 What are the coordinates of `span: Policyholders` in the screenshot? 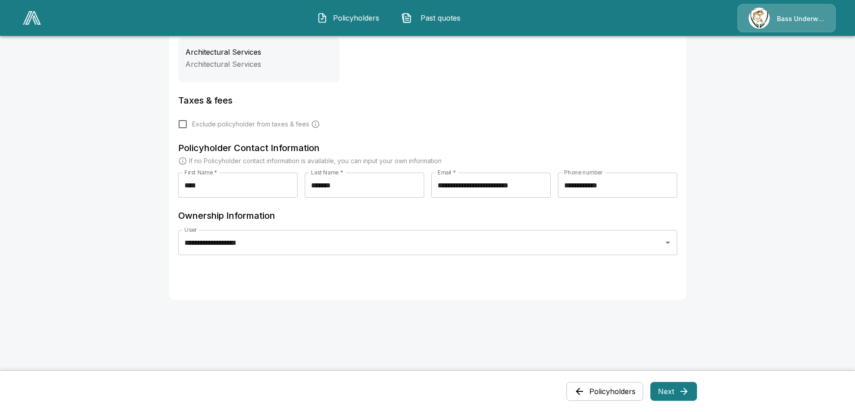 It's located at (356, 18).